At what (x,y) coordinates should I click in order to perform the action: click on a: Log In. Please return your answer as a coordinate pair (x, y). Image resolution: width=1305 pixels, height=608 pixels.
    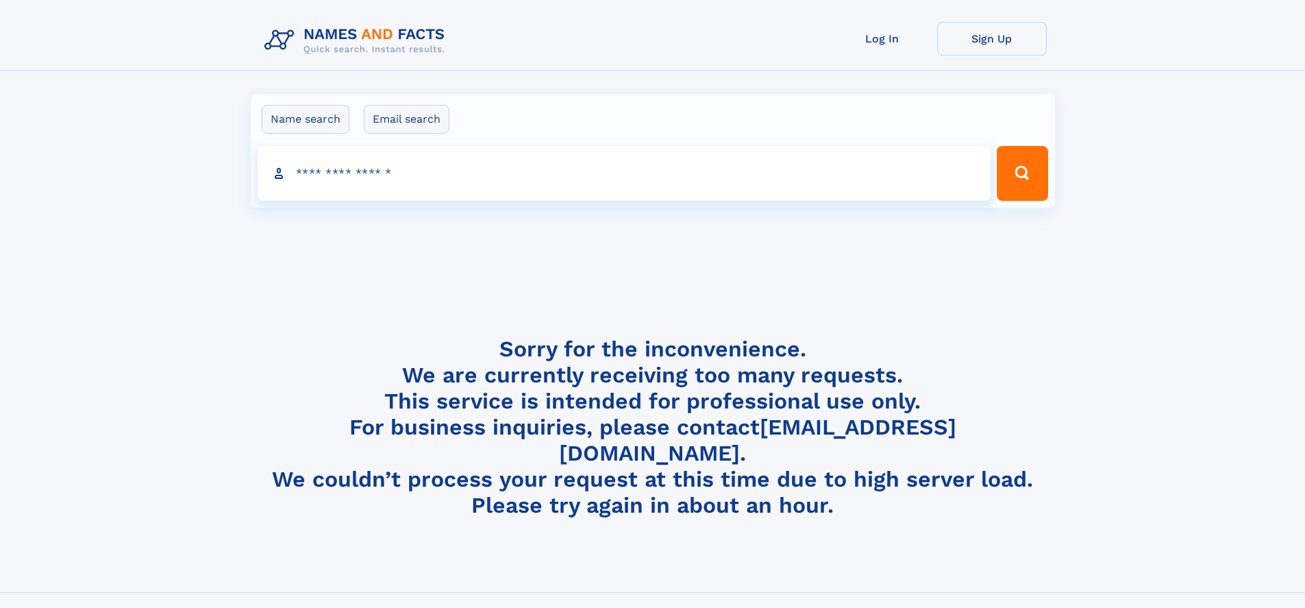
    Looking at the image, I should click on (882, 38).